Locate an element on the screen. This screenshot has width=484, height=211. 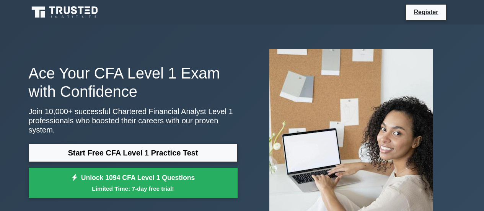
p: Join 10,000+ successful Chartered Financial Analyst Level 1 professionals who boosted their caree... is located at coordinates (133, 120).